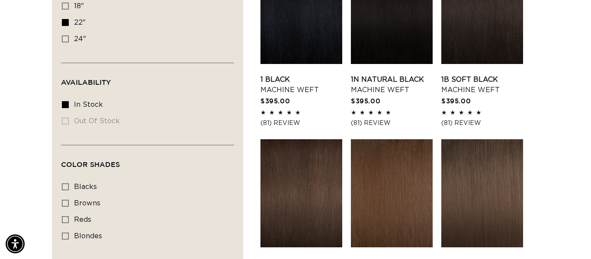  Describe the element at coordinates (569, 238) in the screenshot. I see `div: Chat Widget` at that location.